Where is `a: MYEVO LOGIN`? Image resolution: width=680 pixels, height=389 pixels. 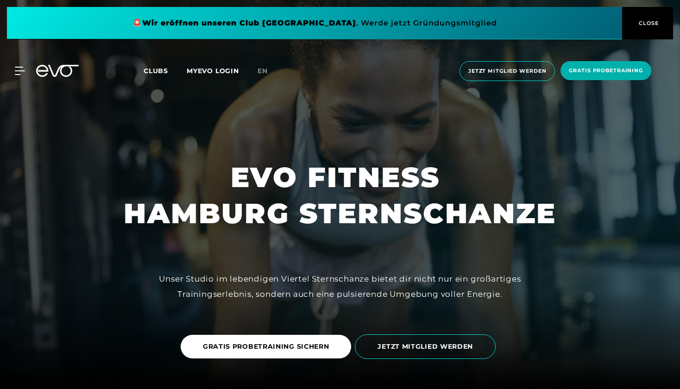
a: MYEVO LOGIN is located at coordinates (213, 71).